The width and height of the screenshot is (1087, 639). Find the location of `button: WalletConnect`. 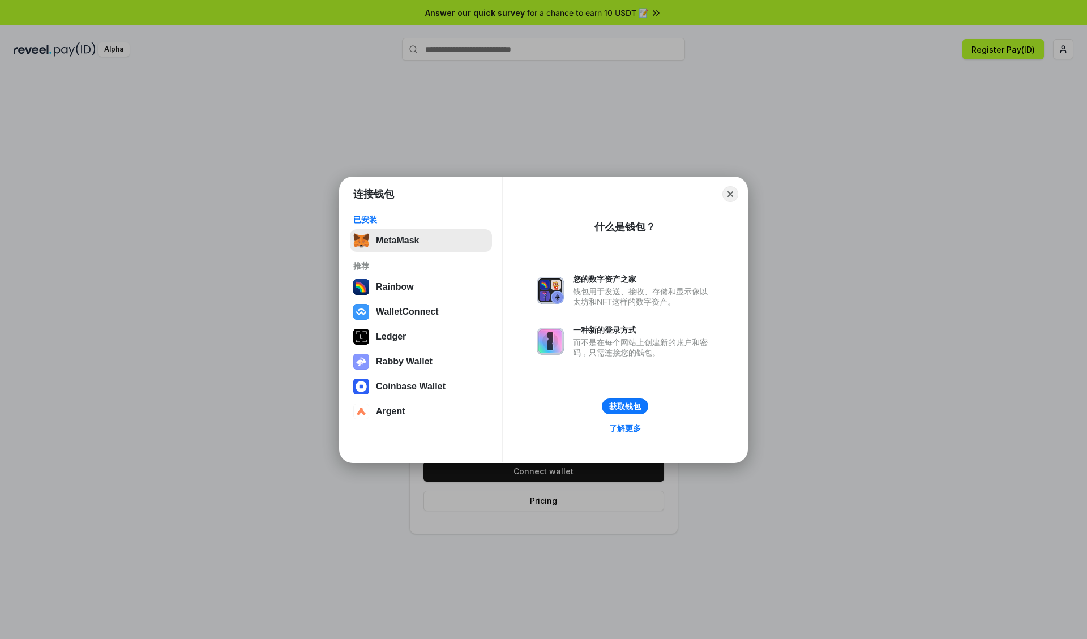

button: WalletConnect is located at coordinates (421, 312).